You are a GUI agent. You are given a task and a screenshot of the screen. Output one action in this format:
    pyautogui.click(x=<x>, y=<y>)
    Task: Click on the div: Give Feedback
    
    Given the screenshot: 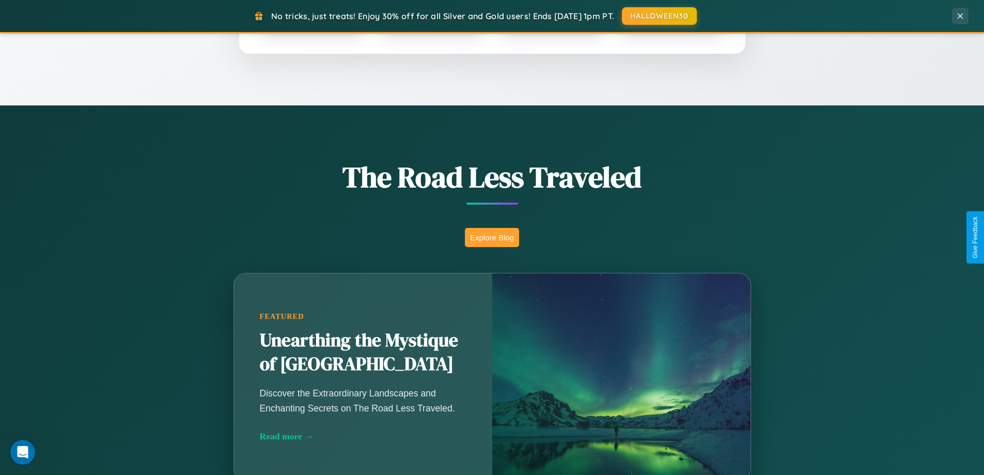 What is the action you would take?
    pyautogui.click(x=976, y=237)
    